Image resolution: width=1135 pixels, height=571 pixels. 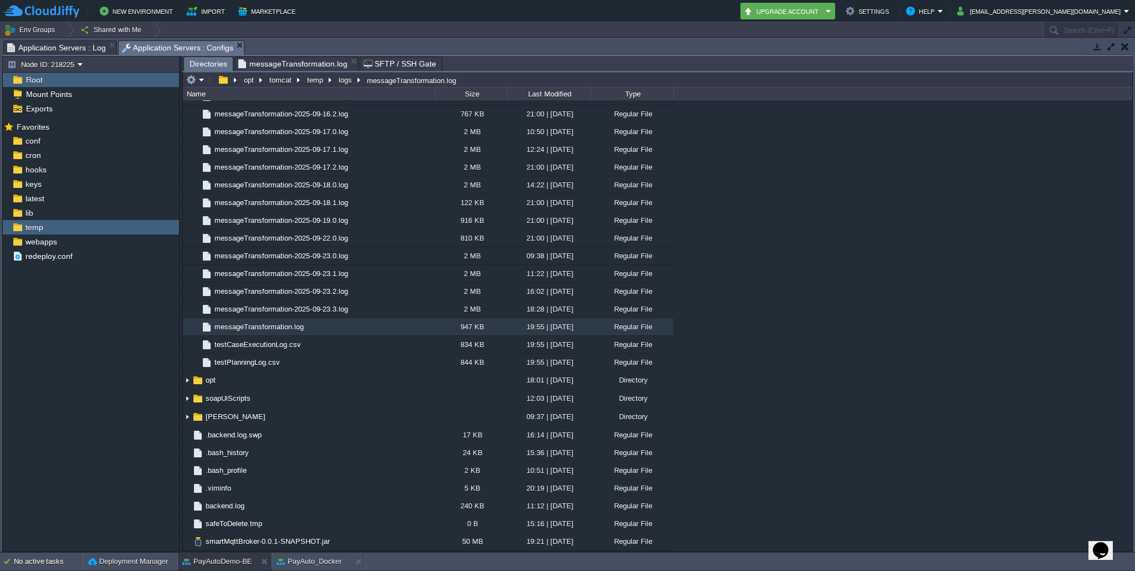 I want to click on span: messageTransformation.log, so click(x=259, y=327).